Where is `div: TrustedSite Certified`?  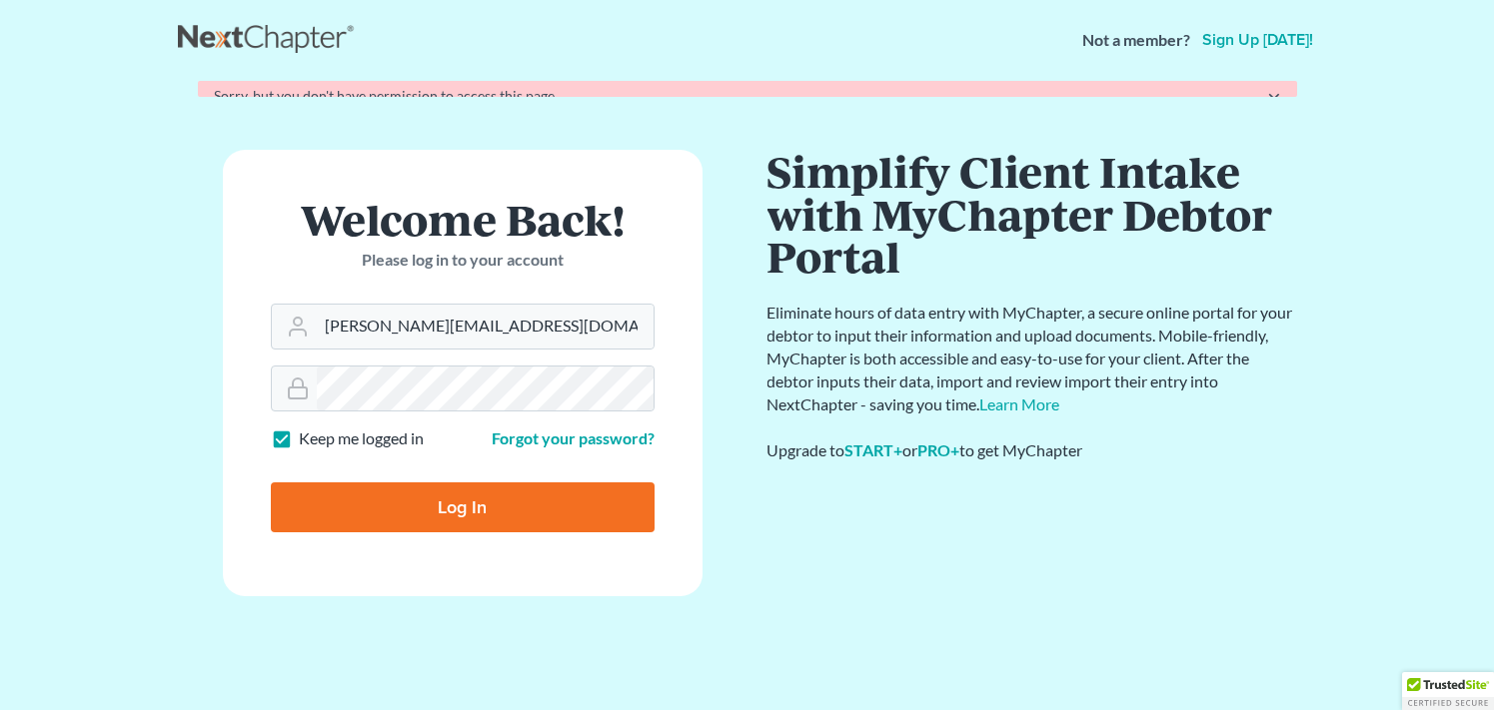
div: TrustedSite Certified is located at coordinates (1448, 691).